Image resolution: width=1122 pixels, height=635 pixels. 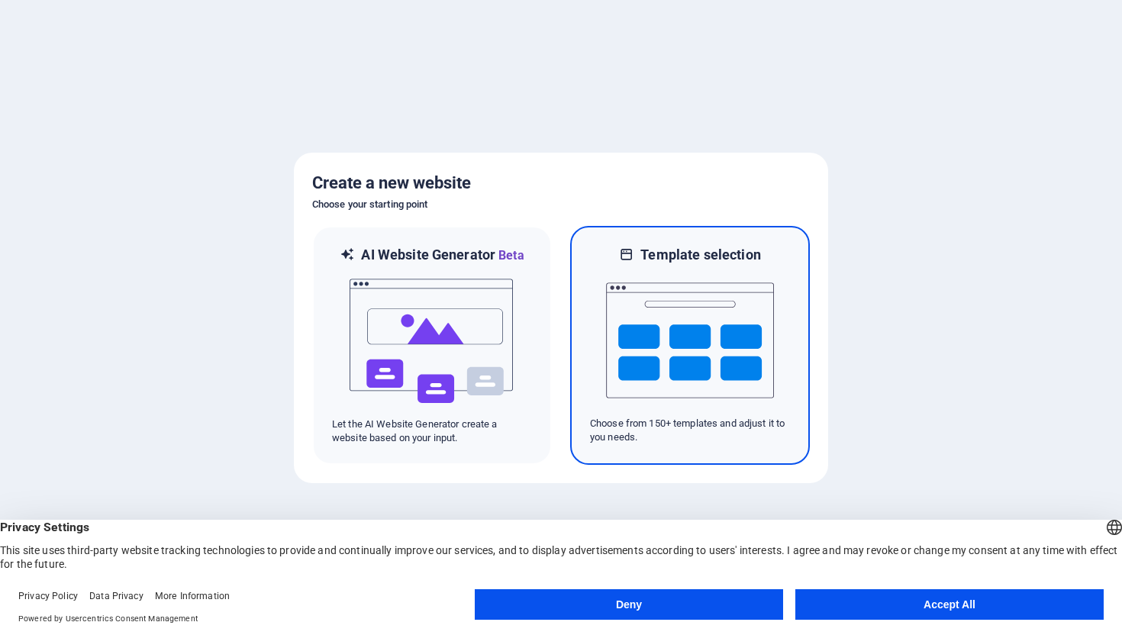 What do you see at coordinates (700, 255) in the screenshot?
I see `h6: Template selection` at bounding box center [700, 255].